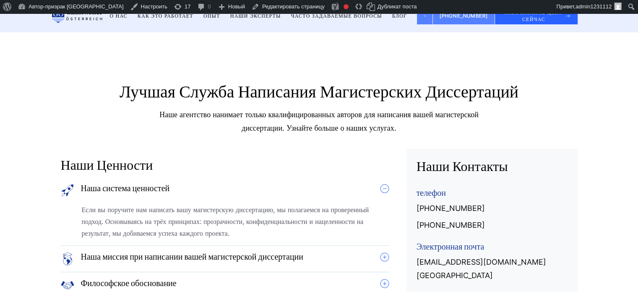 The width and height of the screenshot is (638, 292). I want to click on font: Если вы поручите нам написать вашу магистерскую диссертацию, мы полагаемся на проверенный подход...., so click(225, 221).